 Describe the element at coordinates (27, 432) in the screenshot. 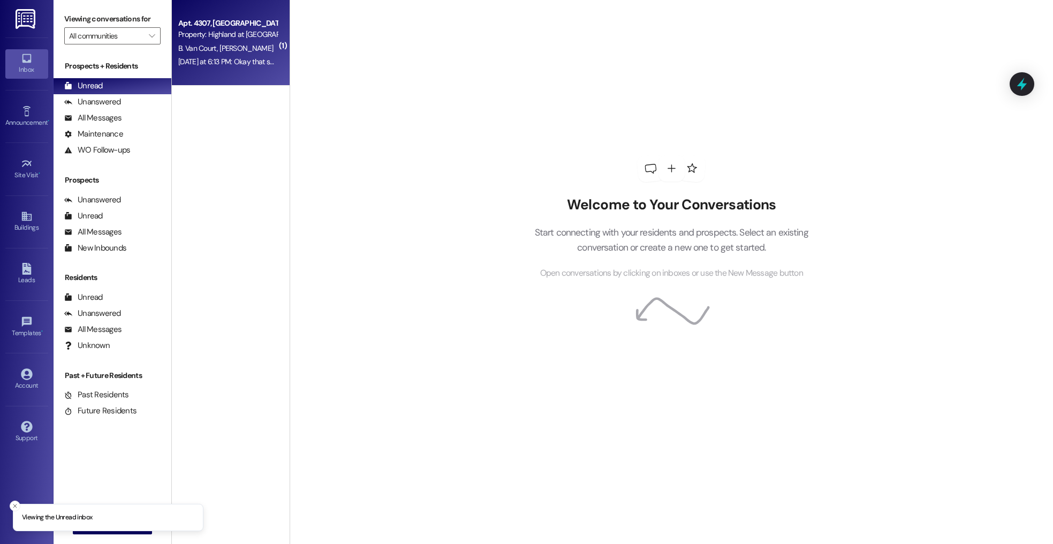

I see `a: Support` at that location.